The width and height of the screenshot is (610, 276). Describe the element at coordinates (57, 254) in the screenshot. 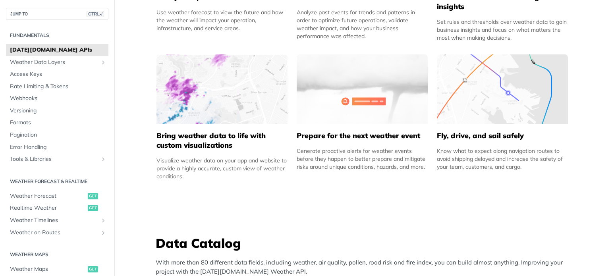

I see `h2: Weather Maps` at that location.